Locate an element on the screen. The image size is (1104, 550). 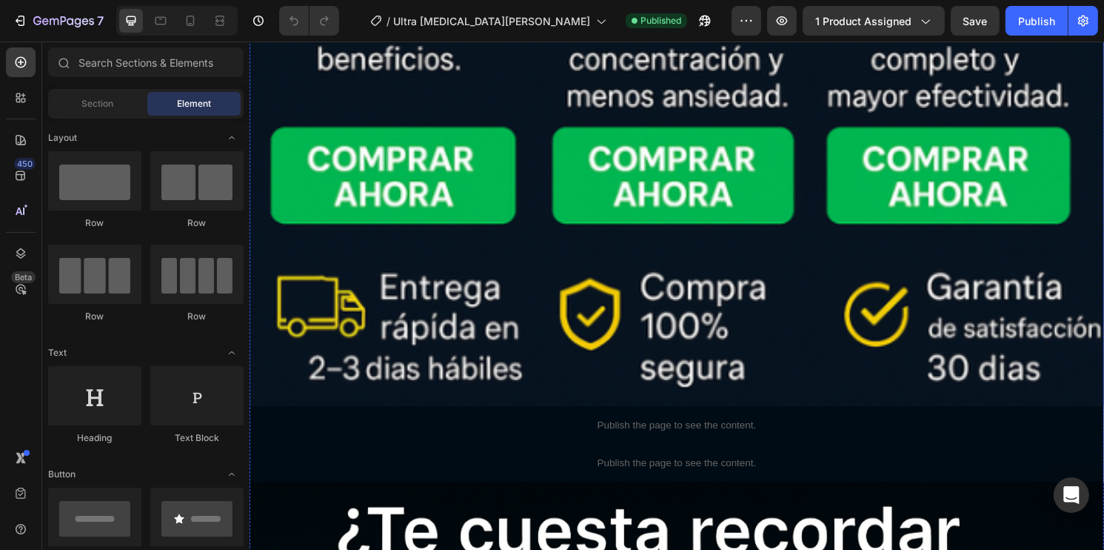
div: Open Intercom Messenger is located at coordinates (1072, 495).